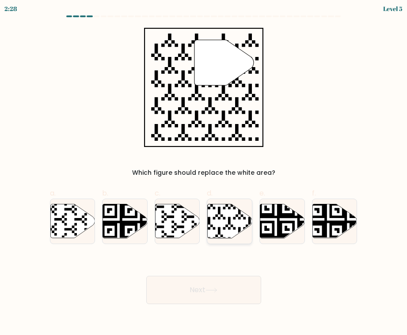 This screenshot has width=407, height=335. I want to click on span: d., so click(209, 193).